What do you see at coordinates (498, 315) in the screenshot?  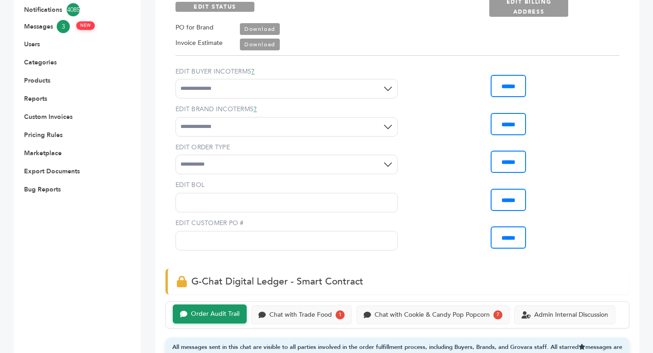 I see `div: 7` at bounding box center [498, 315].